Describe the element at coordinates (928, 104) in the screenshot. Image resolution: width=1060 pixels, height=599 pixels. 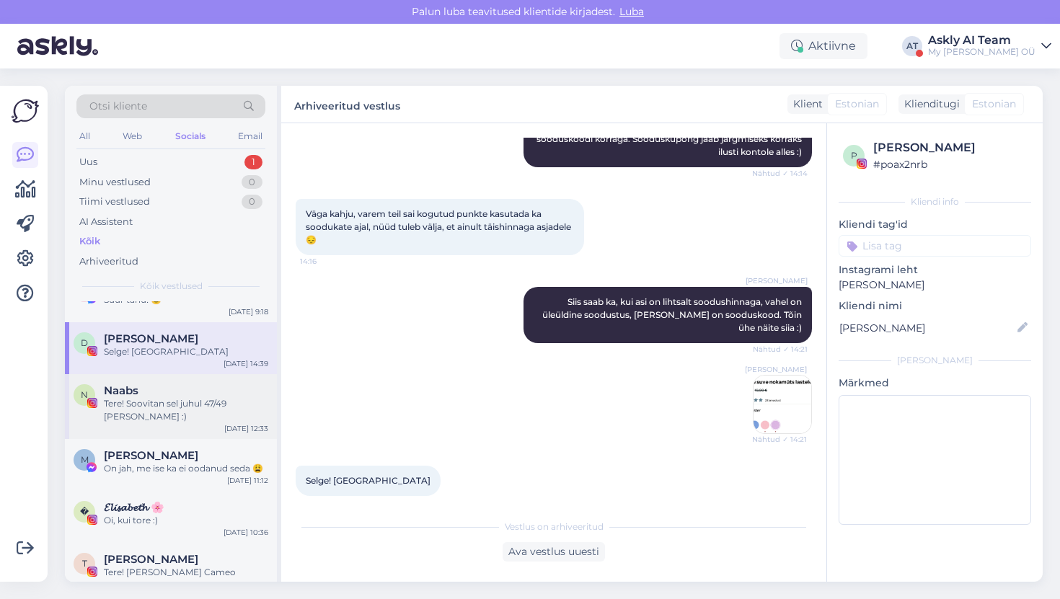
I see `div: Klienditugi` at that location.